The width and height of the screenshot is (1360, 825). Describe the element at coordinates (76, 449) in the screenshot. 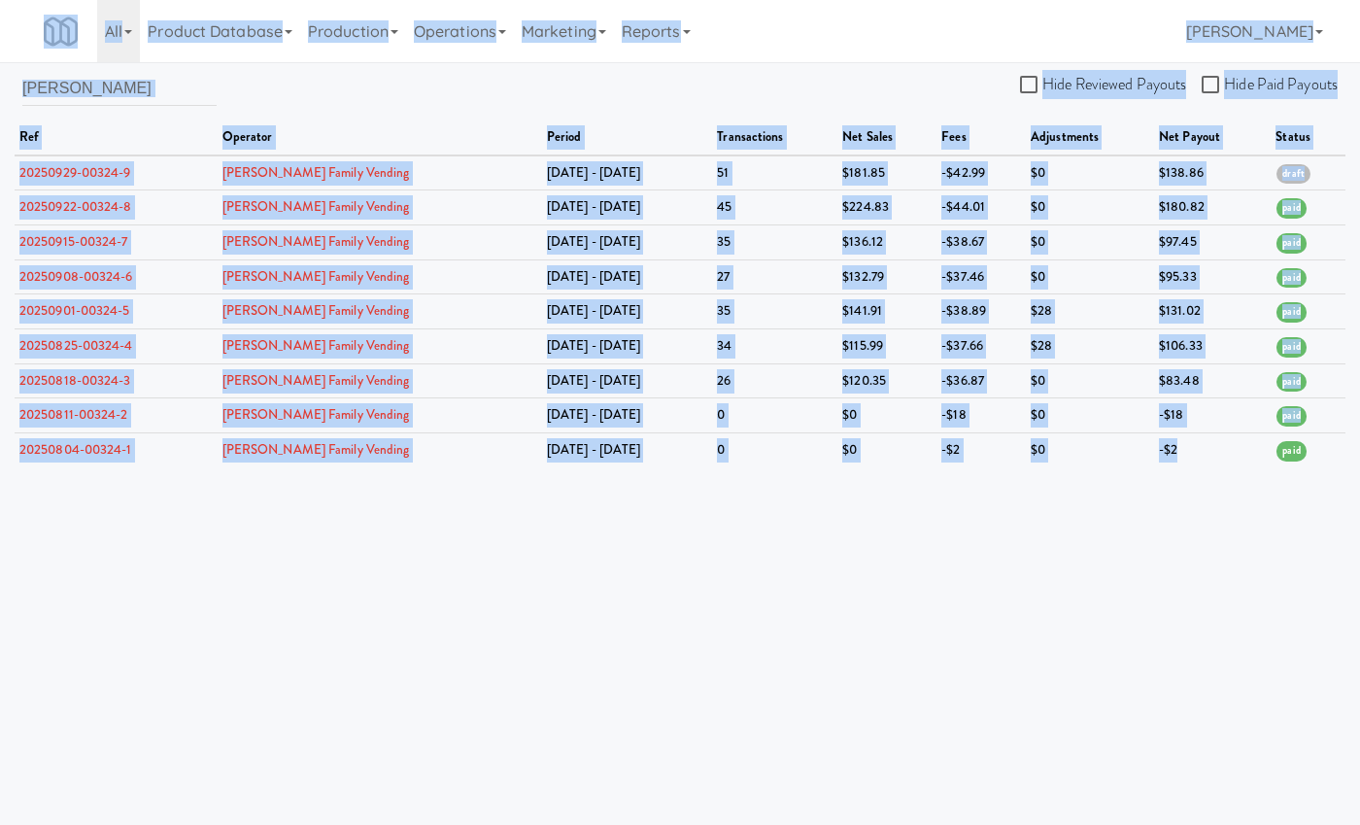

I see `a: 20250804-00324-1` at that location.